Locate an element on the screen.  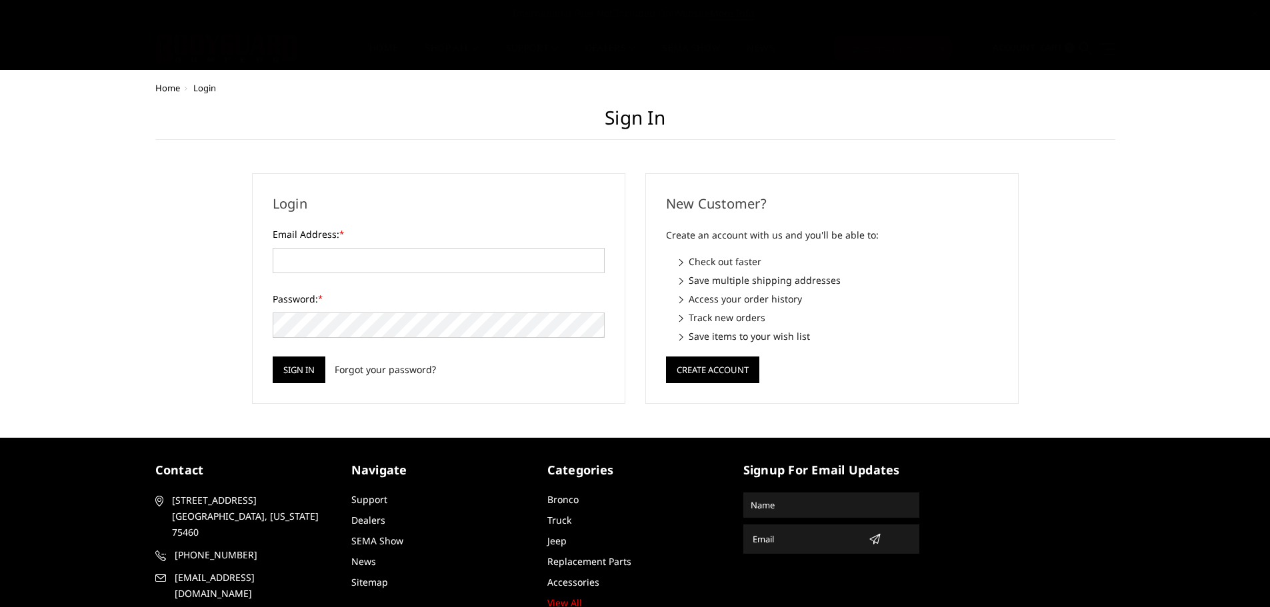
li: Save multiple shipping addresses is located at coordinates (838, 280).